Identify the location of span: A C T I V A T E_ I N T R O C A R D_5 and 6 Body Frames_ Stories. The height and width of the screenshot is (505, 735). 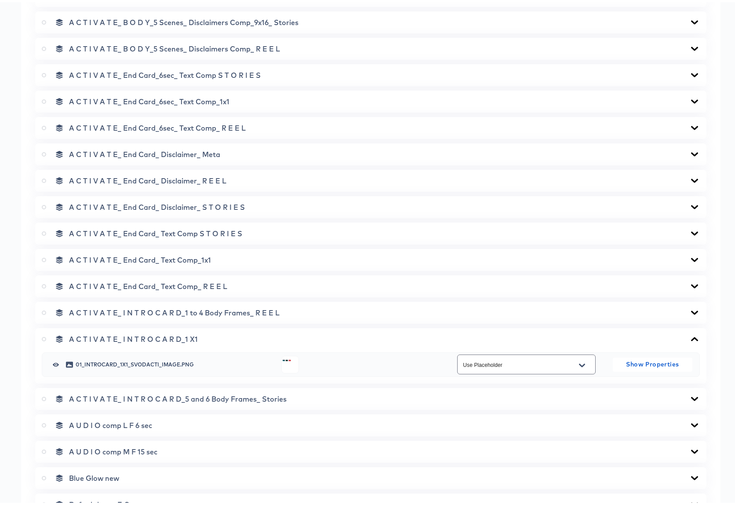
(178, 397).